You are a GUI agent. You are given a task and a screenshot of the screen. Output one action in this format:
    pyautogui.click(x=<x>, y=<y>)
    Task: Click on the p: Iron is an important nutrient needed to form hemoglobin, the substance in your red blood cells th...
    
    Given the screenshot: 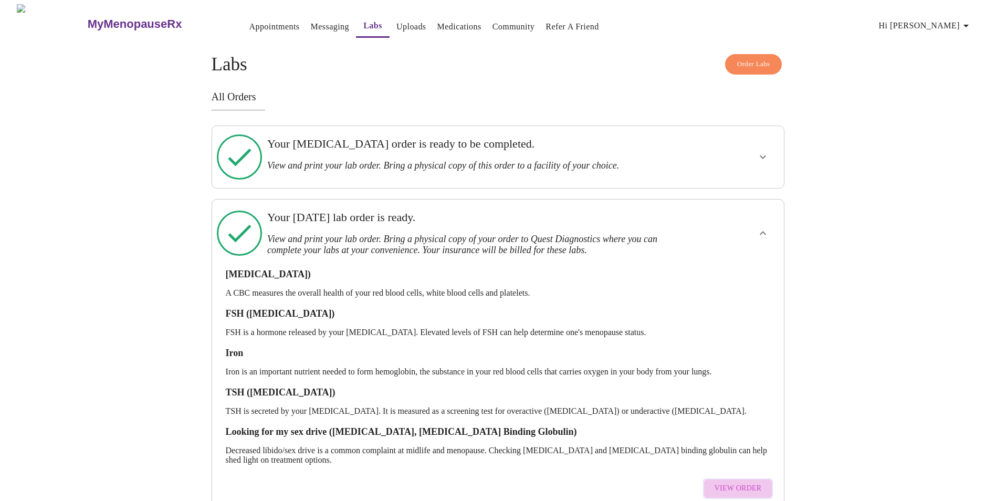 What is the action you would take?
    pyautogui.click(x=498, y=372)
    